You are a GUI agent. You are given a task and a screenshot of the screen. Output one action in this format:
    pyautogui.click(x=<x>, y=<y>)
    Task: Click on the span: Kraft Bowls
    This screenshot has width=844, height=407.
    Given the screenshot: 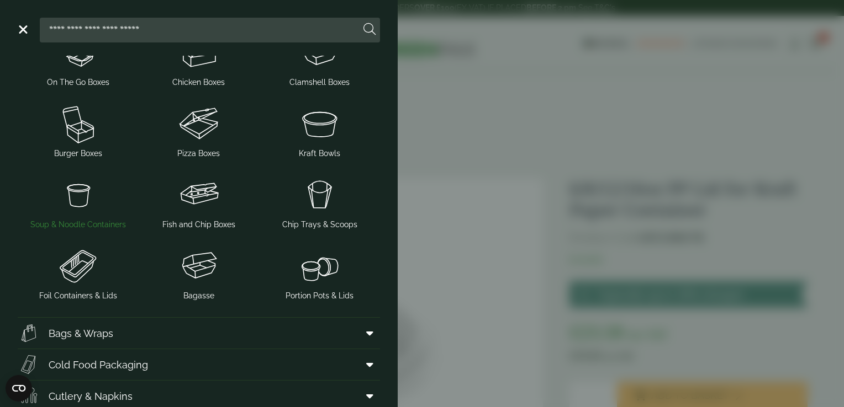 What is the action you would take?
    pyautogui.click(x=319, y=153)
    